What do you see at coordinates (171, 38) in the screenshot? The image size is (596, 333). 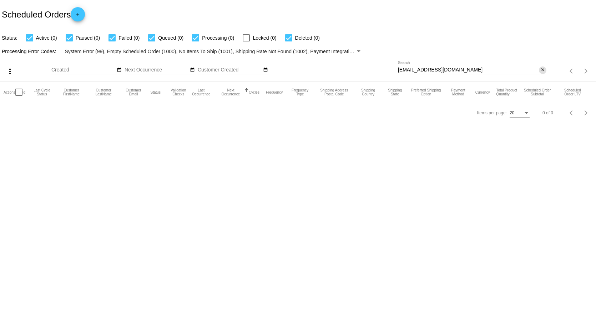 I see `span: Queued (0)` at bounding box center [171, 38].